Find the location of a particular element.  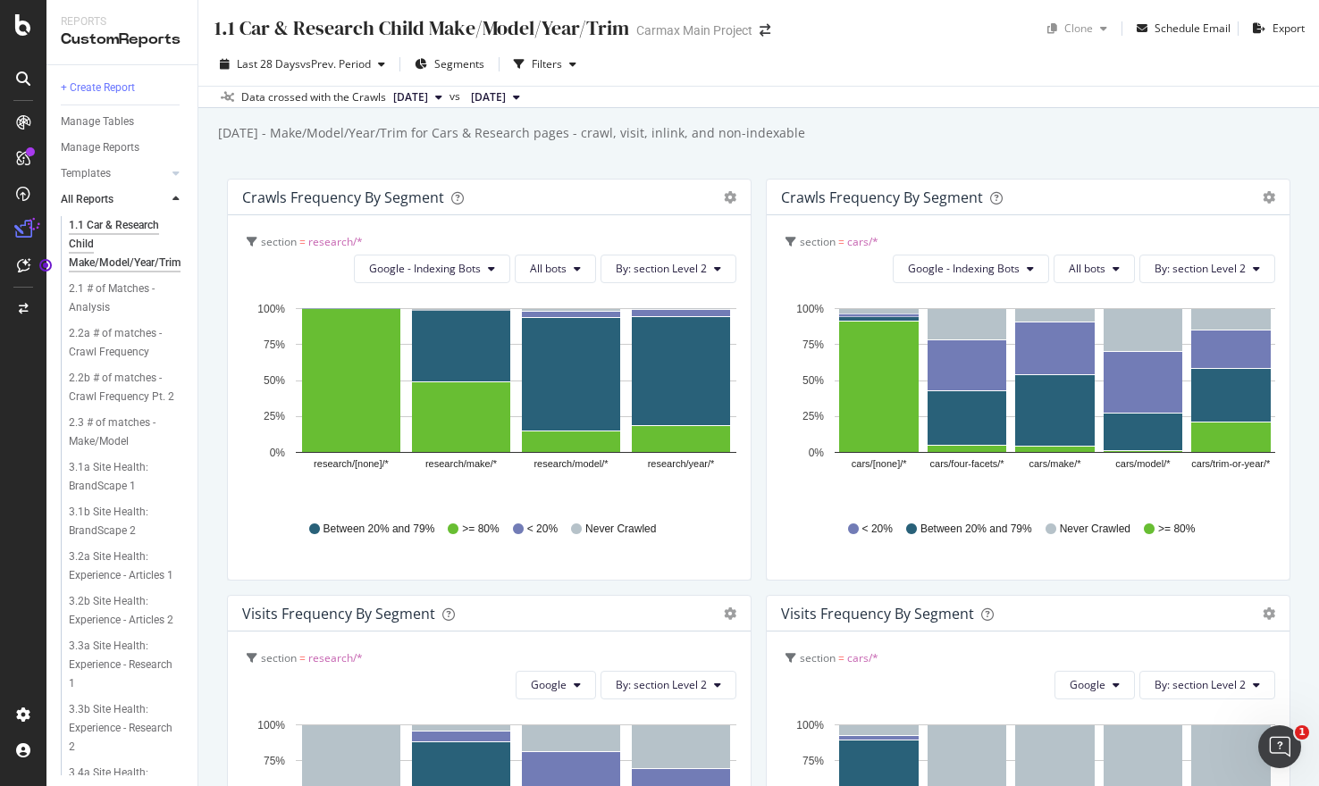

a: 3.1a Site Health: BrandScape 1 is located at coordinates (127, 477).